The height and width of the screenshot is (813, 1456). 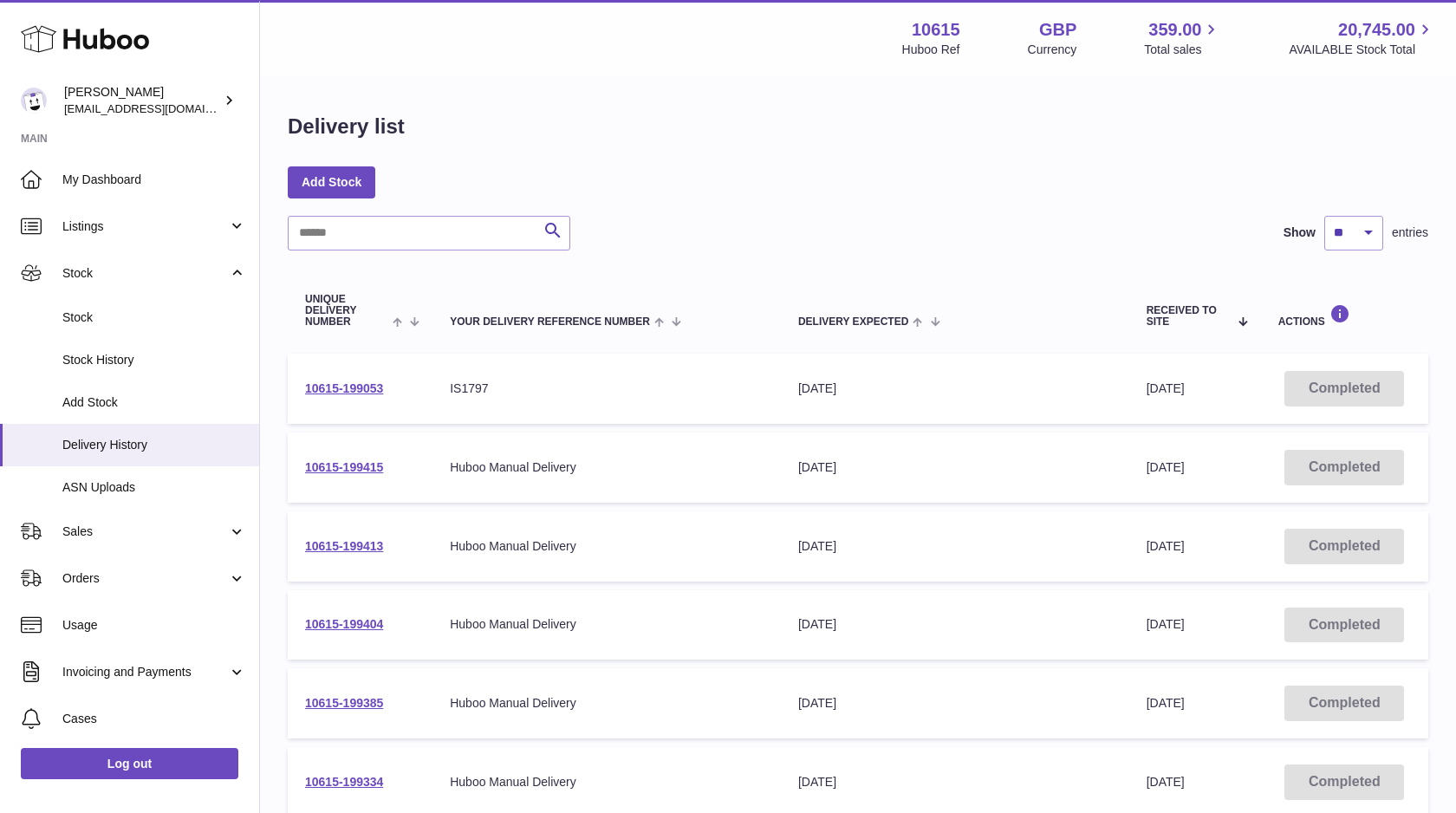 What do you see at coordinates (154, 360) in the screenshot?
I see `span: Stock History` at bounding box center [154, 360].